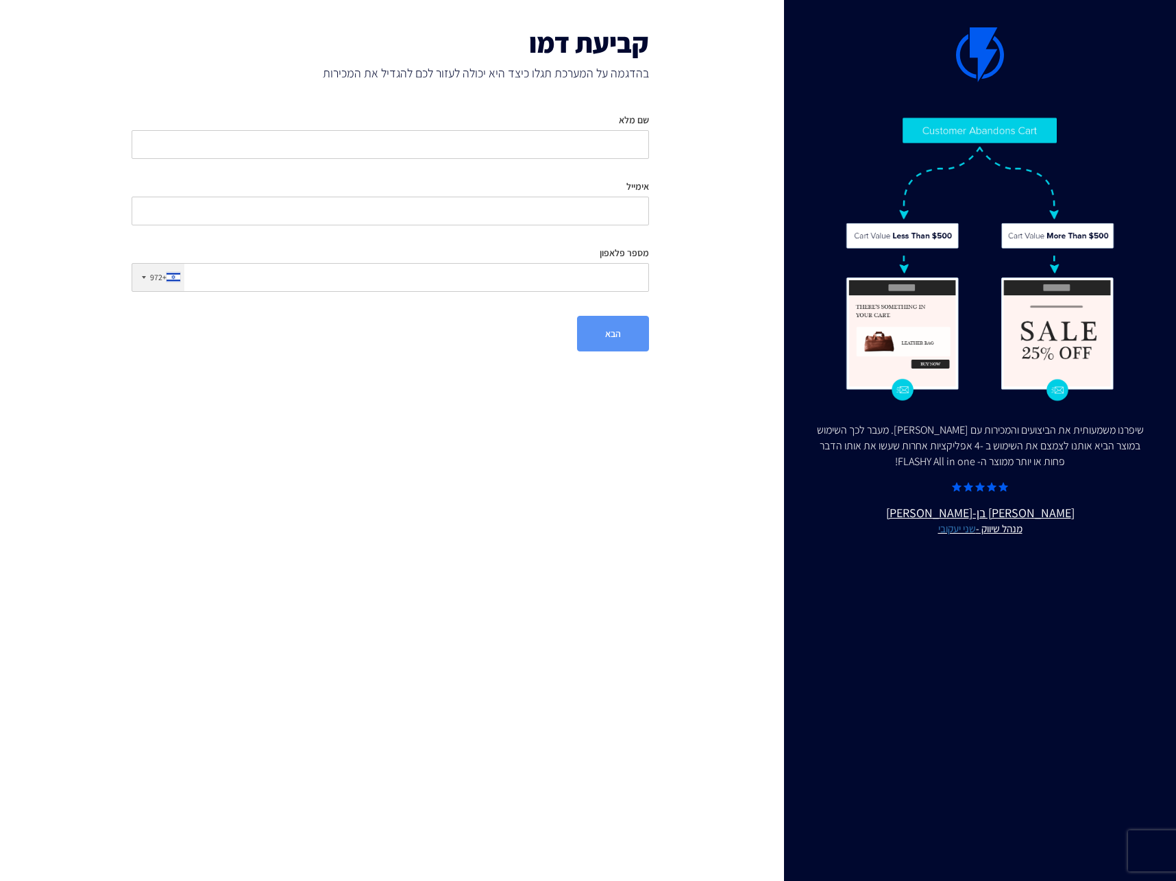 The image size is (1176, 881). What do you see at coordinates (613, 334) in the screenshot?
I see `button: הבא` at bounding box center [613, 334].